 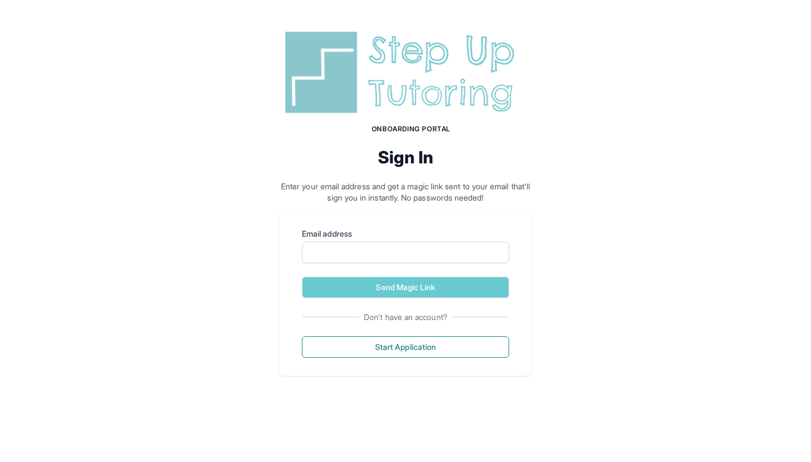 I want to click on p: Enter your email address and get a magic link sent to your email that'll sign you in instantly. N..., so click(x=406, y=192).